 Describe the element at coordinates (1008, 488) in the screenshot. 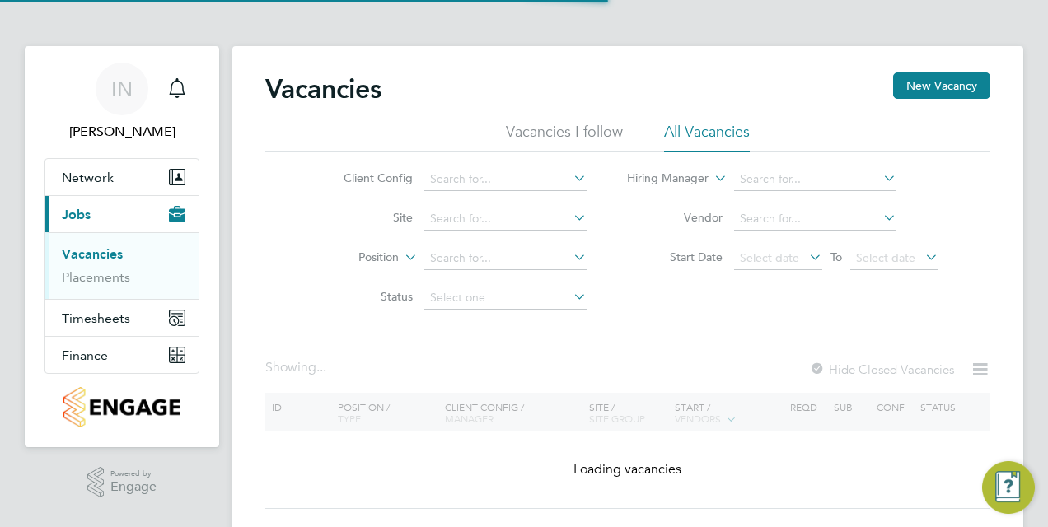

I see `button: Engage Resource Center` at that location.